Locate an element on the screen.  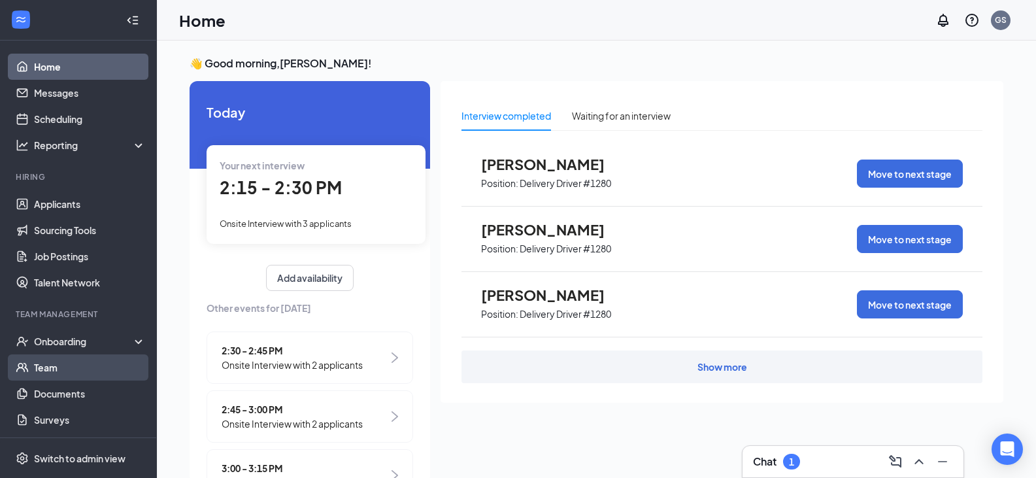
div: Waiting for an interview is located at coordinates (621, 116).